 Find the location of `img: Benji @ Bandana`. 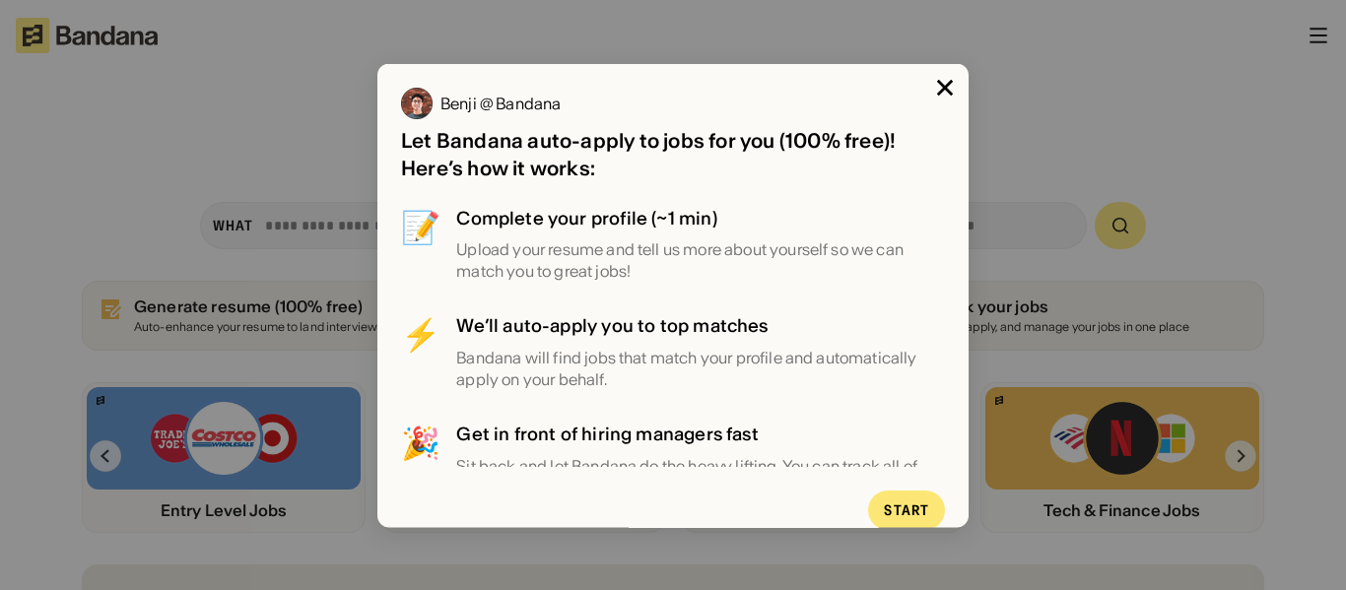

img: Benji @ Bandana is located at coordinates (417, 103).